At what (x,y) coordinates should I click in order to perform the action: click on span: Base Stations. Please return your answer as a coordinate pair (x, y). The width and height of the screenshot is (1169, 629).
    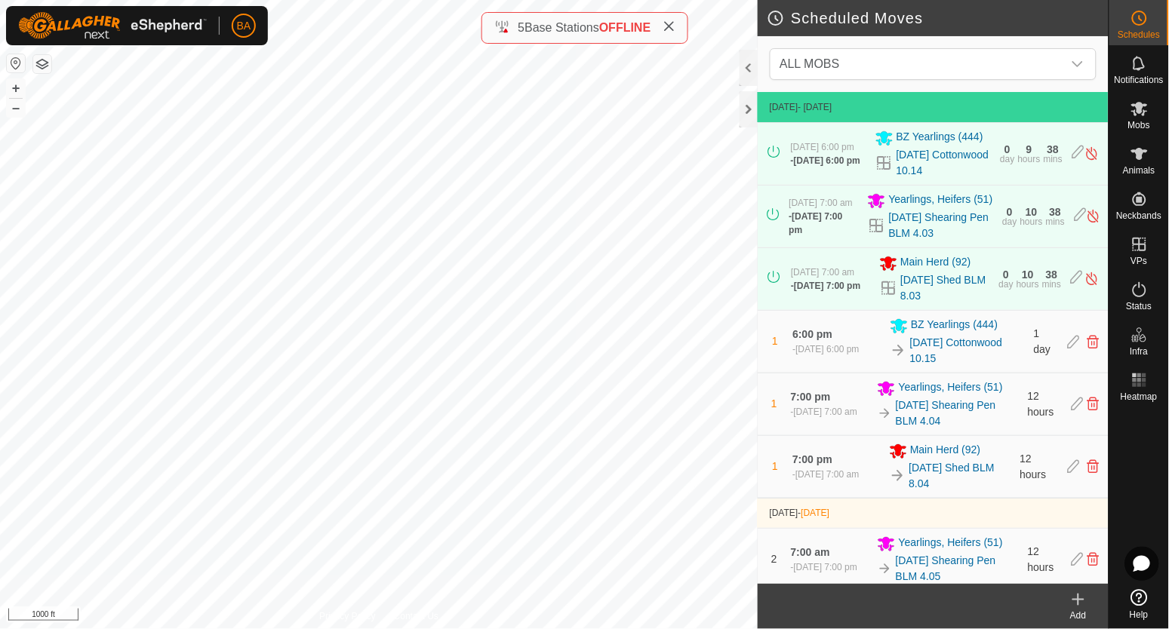
    Looking at the image, I should click on (562, 27).